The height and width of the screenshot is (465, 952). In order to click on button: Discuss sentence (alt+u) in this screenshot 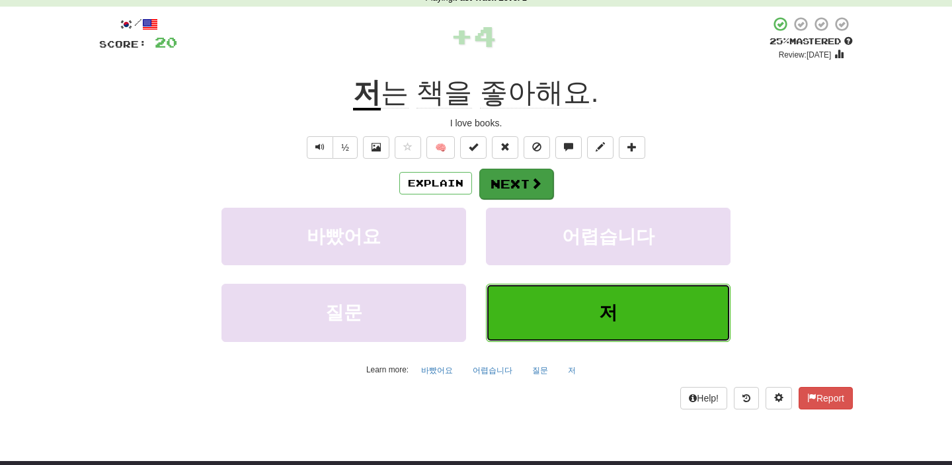, I will do `click(569, 147)`.